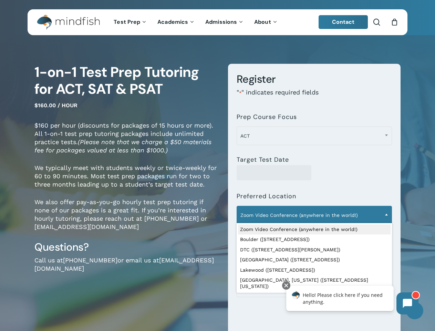 The width and height of the screenshot is (435, 331). What do you see at coordinates (314, 97) in the screenshot?
I see `p: " " indicates required fields` at bounding box center [314, 97].